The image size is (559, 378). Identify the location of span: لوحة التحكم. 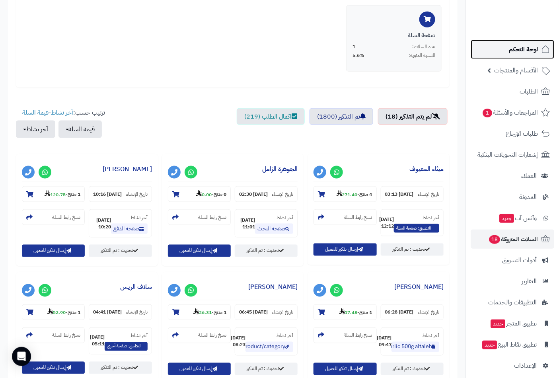
(523, 49).